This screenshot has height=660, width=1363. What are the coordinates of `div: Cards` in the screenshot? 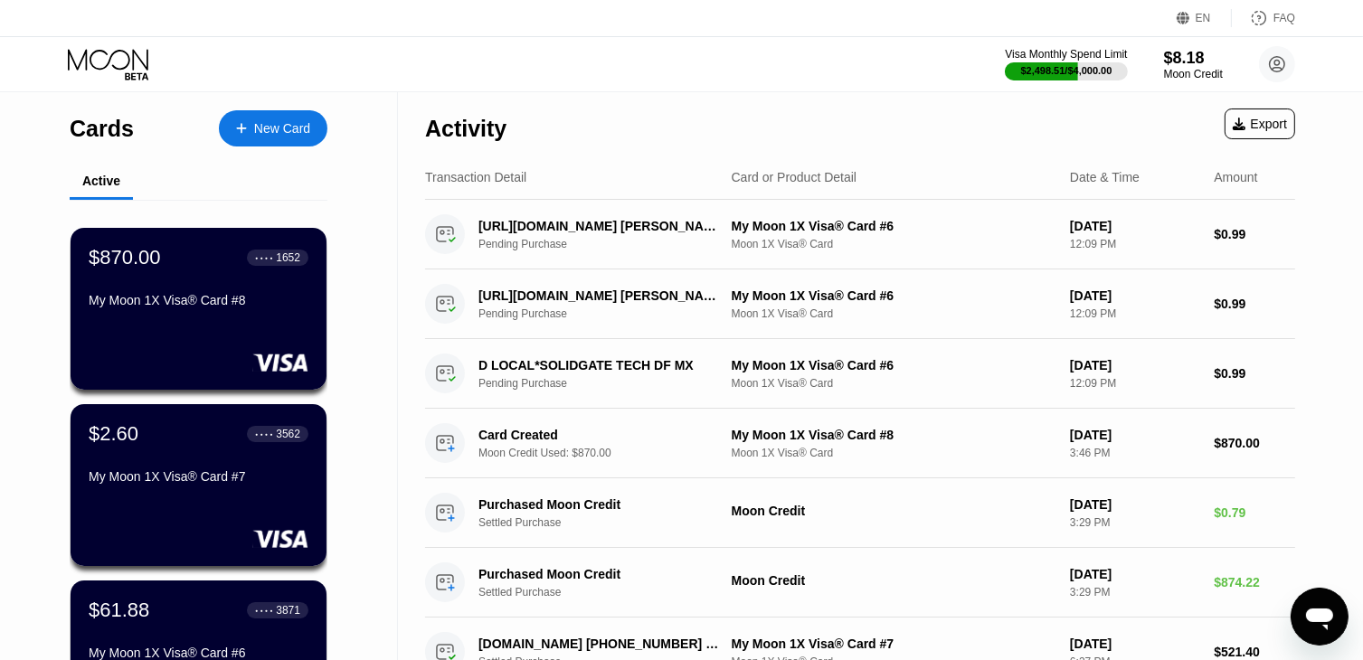 It's located at (101, 128).